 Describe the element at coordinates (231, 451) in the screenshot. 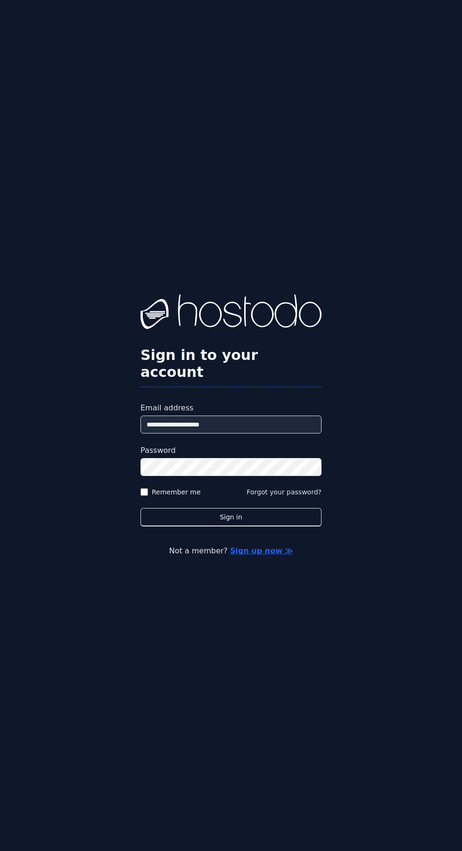

I see `label: Password` at that location.